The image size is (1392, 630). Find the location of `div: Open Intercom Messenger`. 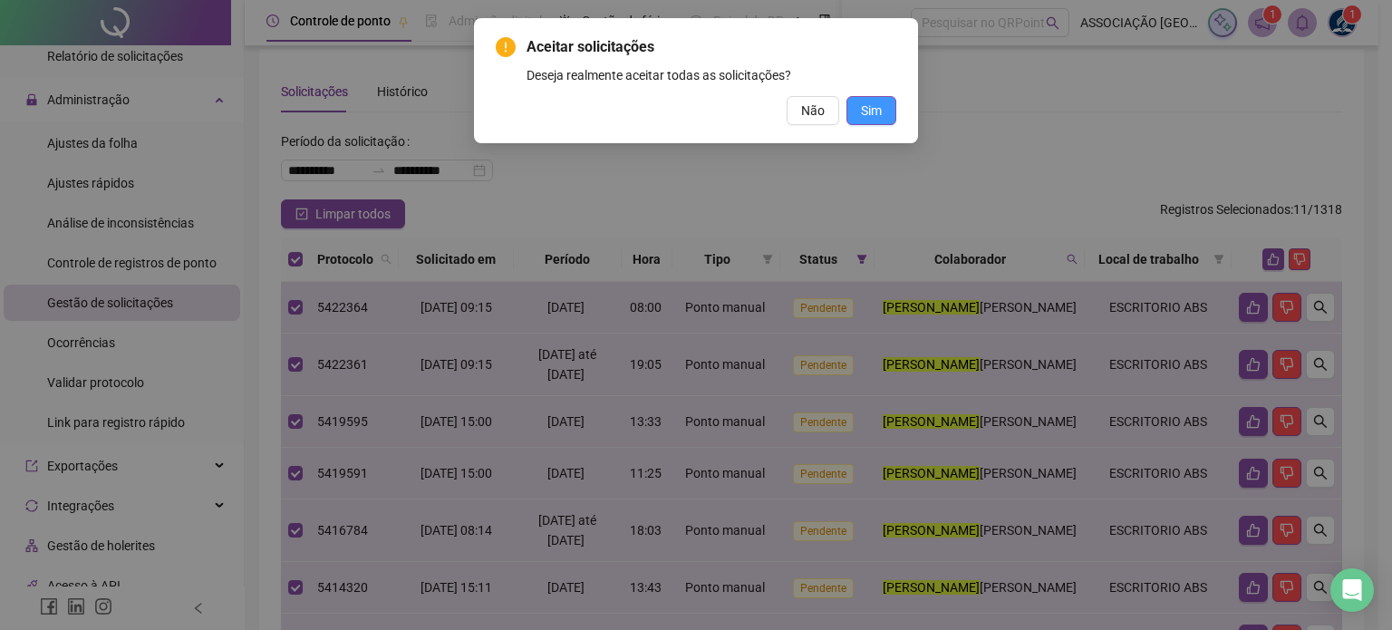

div: Open Intercom Messenger is located at coordinates (1352, 590).